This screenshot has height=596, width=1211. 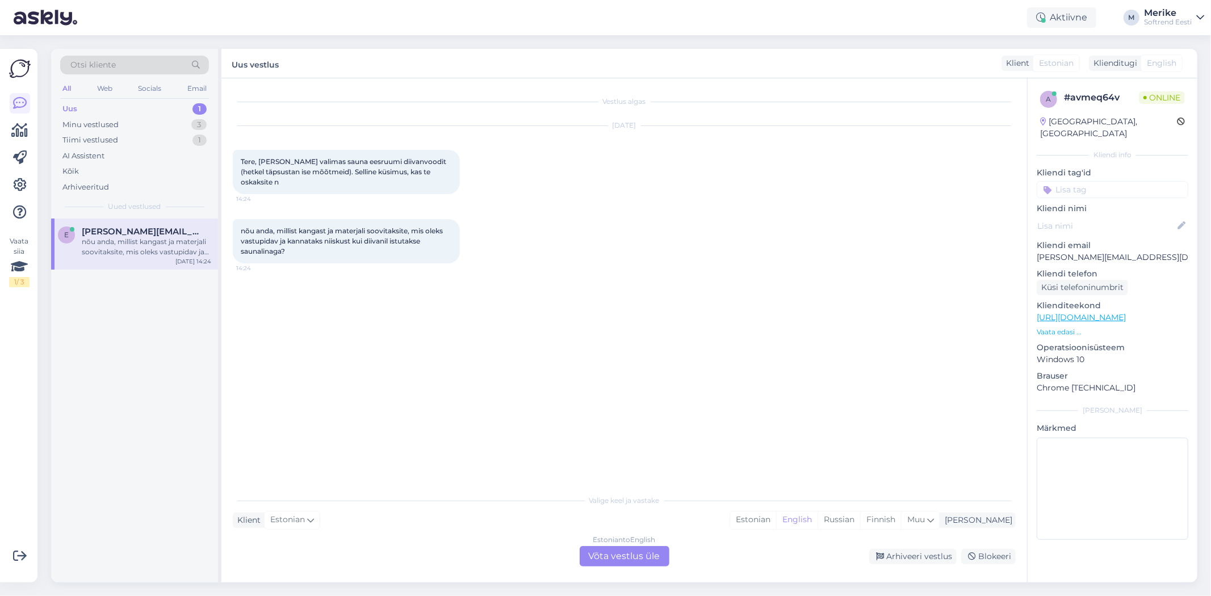 I want to click on div: Vaata siia, so click(x=19, y=262).